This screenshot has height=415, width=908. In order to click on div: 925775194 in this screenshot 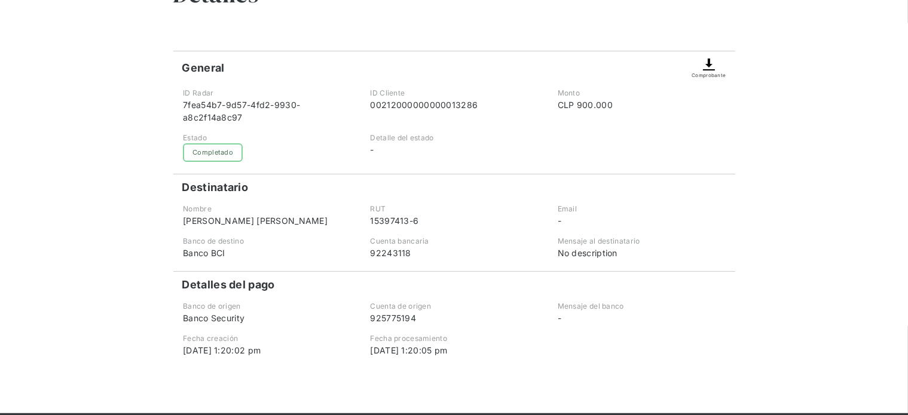, I will do `click(453, 318)`.